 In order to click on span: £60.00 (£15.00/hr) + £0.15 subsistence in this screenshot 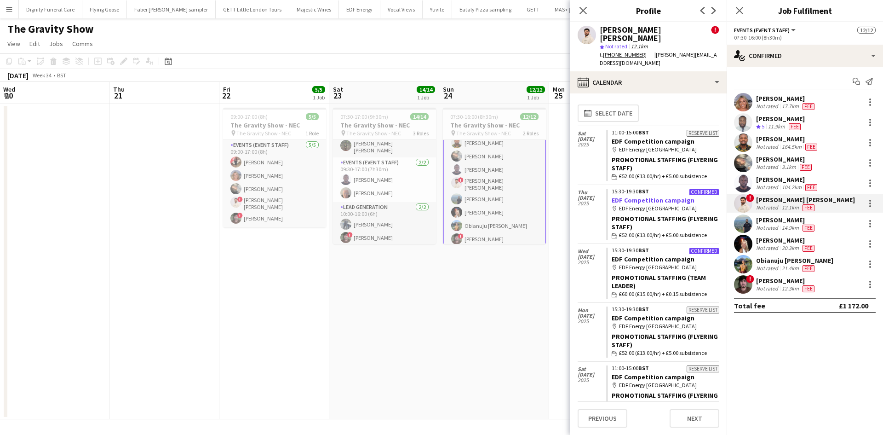, I will do `click(663, 294)`.